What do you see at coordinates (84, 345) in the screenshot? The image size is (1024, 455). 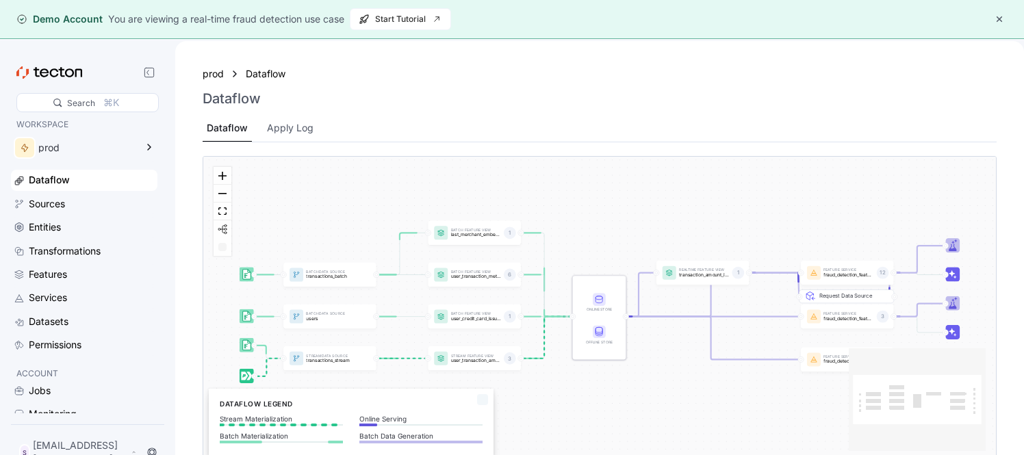 I see `a: Permissions` at bounding box center [84, 345].